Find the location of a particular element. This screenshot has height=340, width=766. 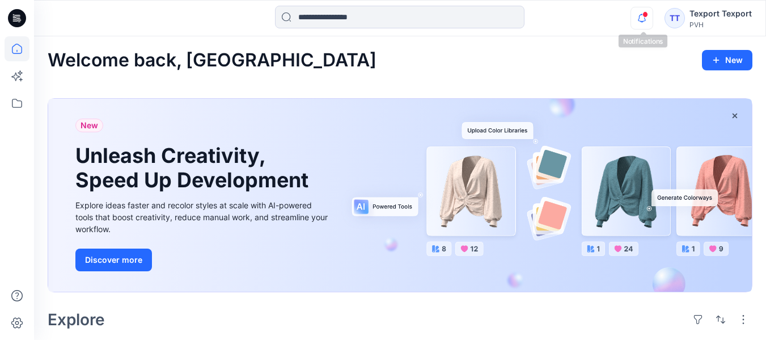

a: Discover more is located at coordinates (203, 260).